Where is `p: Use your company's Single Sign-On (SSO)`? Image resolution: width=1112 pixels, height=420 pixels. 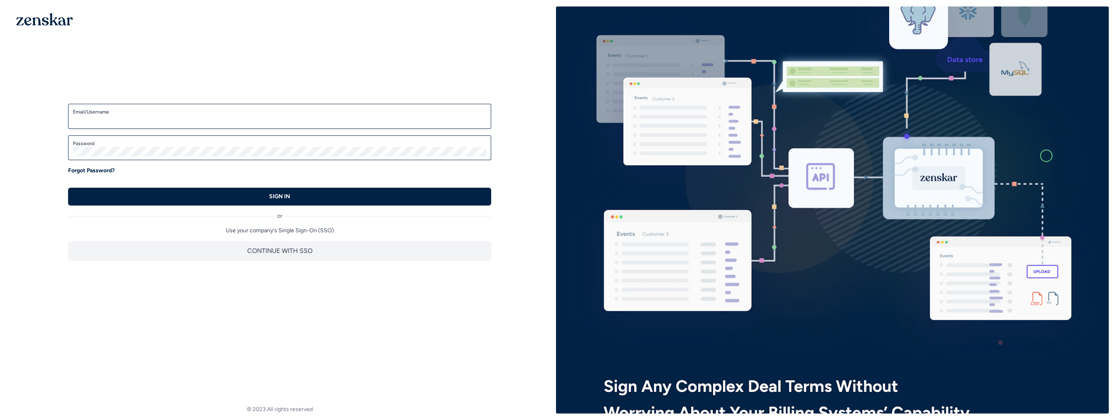
p: Use your company's Single Sign-On (SSO) is located at coordinates (280, 231).